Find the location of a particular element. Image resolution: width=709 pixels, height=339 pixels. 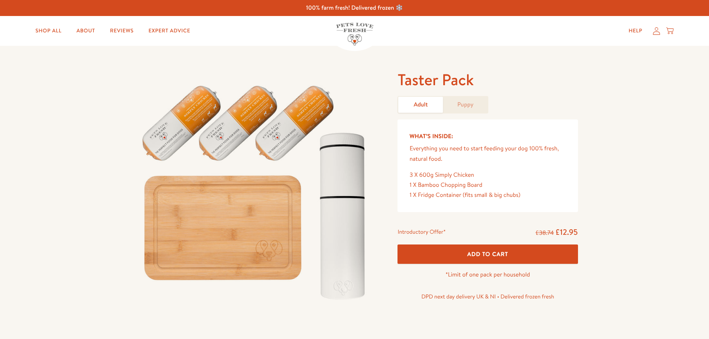

h1: Taster Pack is located at coordinates (488, 80).